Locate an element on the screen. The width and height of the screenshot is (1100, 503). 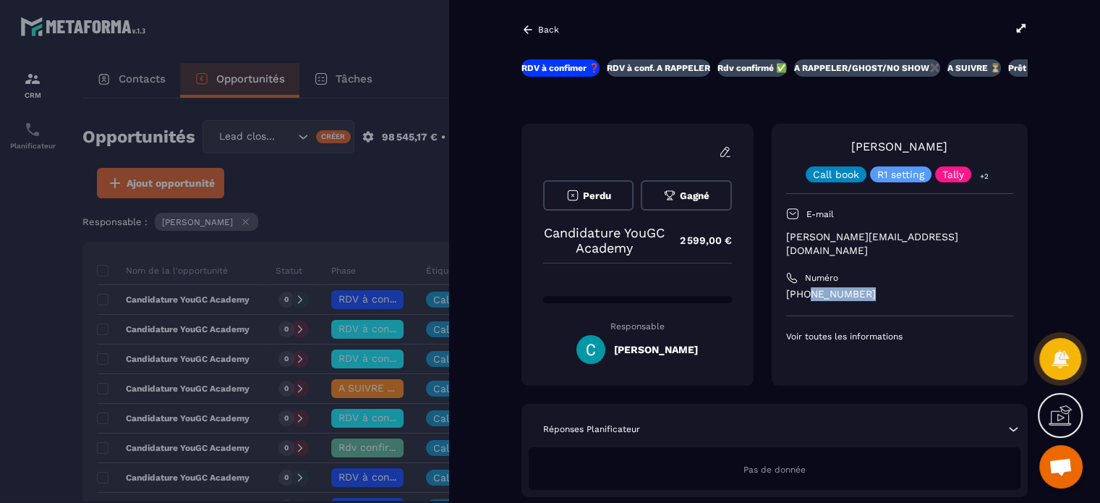
button: Gagné is located at coordinates (686, 195).